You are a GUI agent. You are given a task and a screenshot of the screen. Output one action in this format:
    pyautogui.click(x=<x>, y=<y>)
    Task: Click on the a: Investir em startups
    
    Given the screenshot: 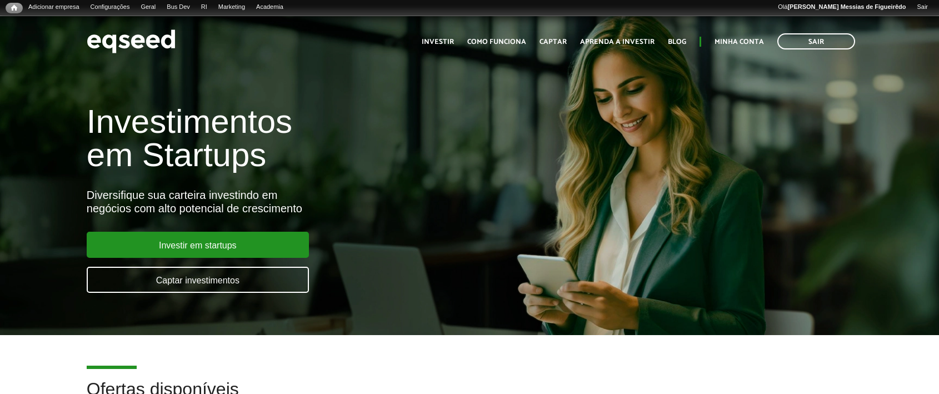 What is the action you would take?
    pyautogui.click(x=198, y=244)
    